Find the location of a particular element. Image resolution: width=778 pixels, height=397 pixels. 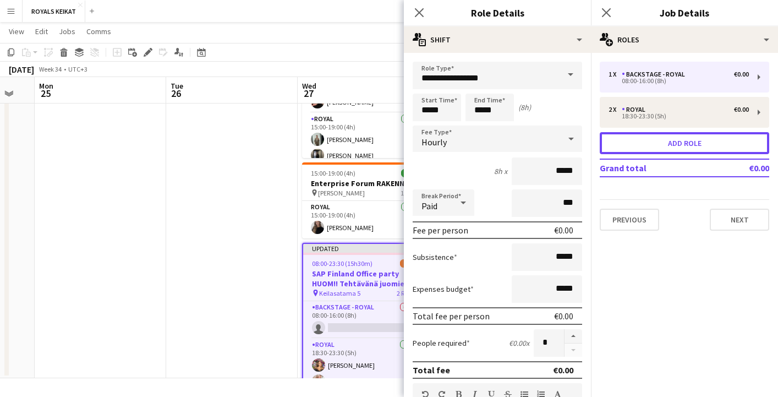

h3: Job Details is located at coordinates (685, 13).